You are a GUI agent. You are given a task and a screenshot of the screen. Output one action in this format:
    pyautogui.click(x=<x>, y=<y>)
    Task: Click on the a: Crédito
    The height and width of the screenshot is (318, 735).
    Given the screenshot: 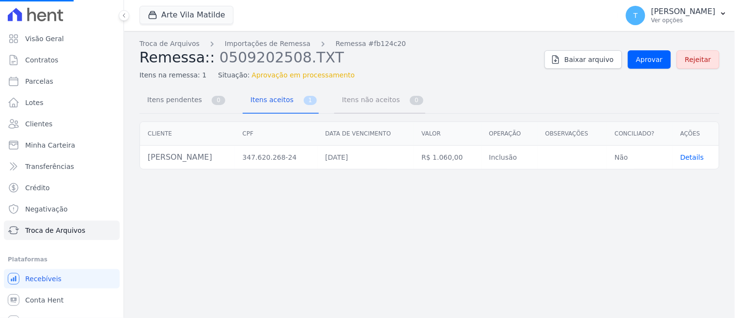 What is the action you would take?
    pyautogui.click(x=62, y=188)
    